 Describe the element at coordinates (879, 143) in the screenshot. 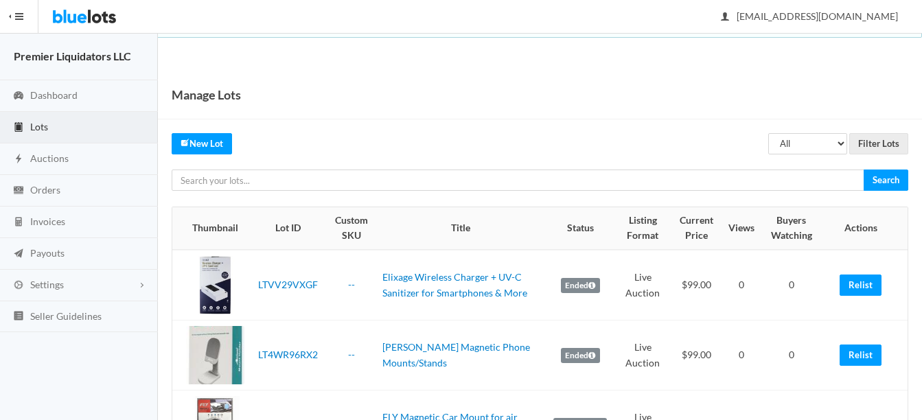

I see `input: Filter Lots` at that location.